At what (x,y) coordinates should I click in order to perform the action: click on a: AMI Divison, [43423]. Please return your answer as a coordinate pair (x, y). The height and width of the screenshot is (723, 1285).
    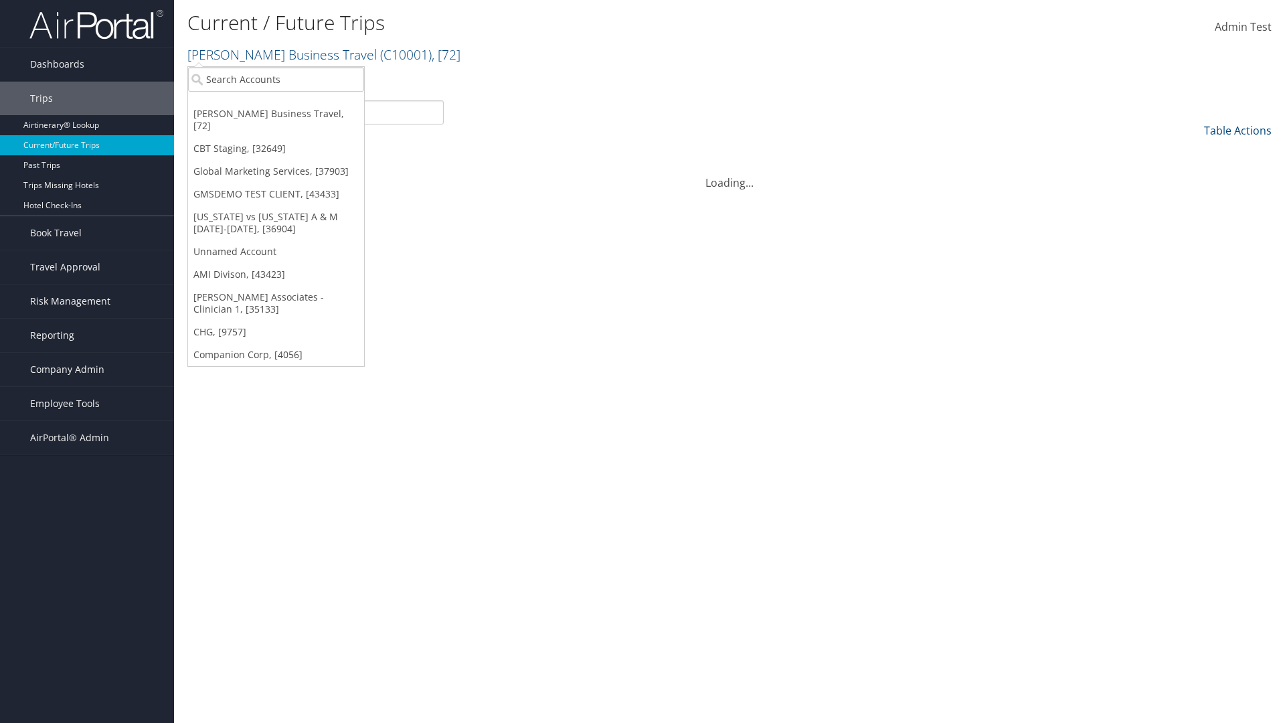
    Looking at the image, I should click on (276, 274).